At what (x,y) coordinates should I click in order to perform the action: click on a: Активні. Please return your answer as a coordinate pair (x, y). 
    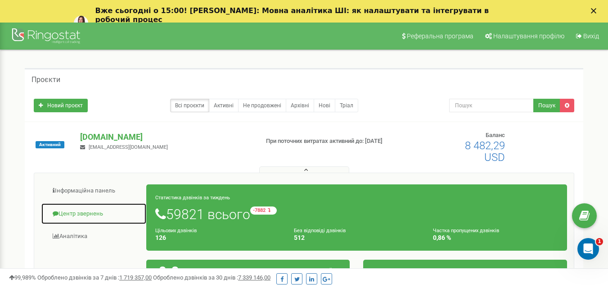
    Looking at the image, I should click on (224, 105).